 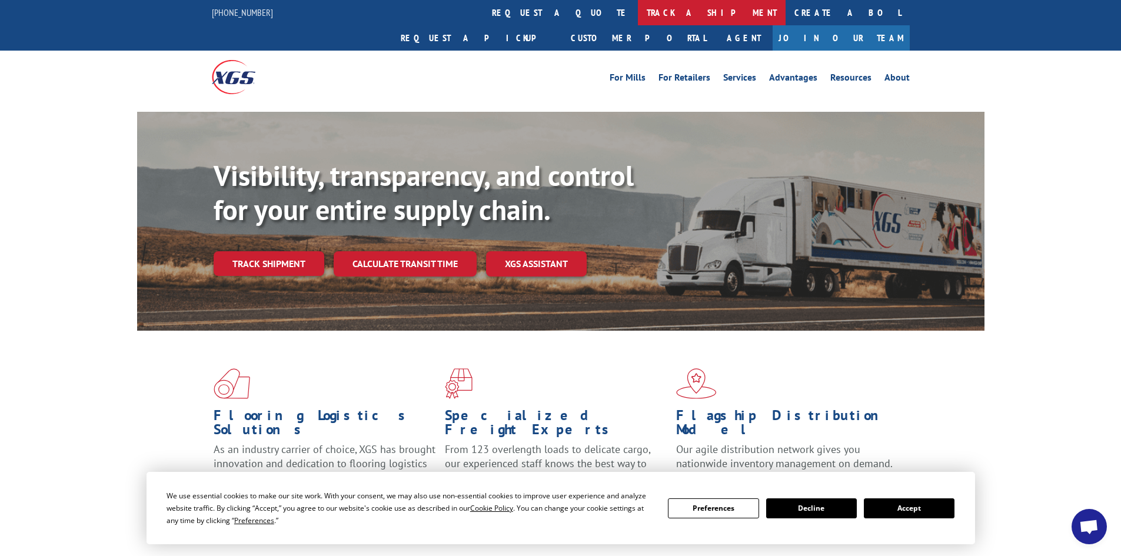 What do you see at coordinates (841, 38) in the screenshot?
I see `a: Join Our Team` at bounding box center [841, 38].